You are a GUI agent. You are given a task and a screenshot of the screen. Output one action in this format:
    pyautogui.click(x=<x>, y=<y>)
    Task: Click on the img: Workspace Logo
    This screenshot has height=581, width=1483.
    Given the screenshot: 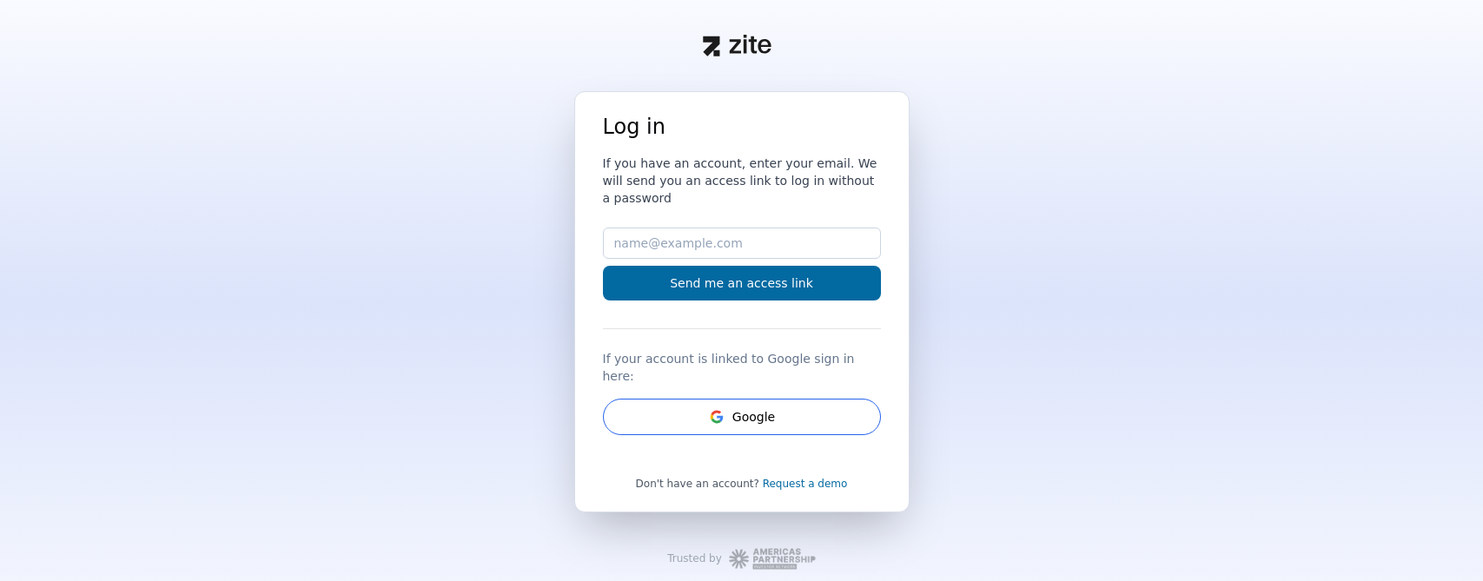 What is the action you would take?
    pyautogui.click(x=773, y=559)
    